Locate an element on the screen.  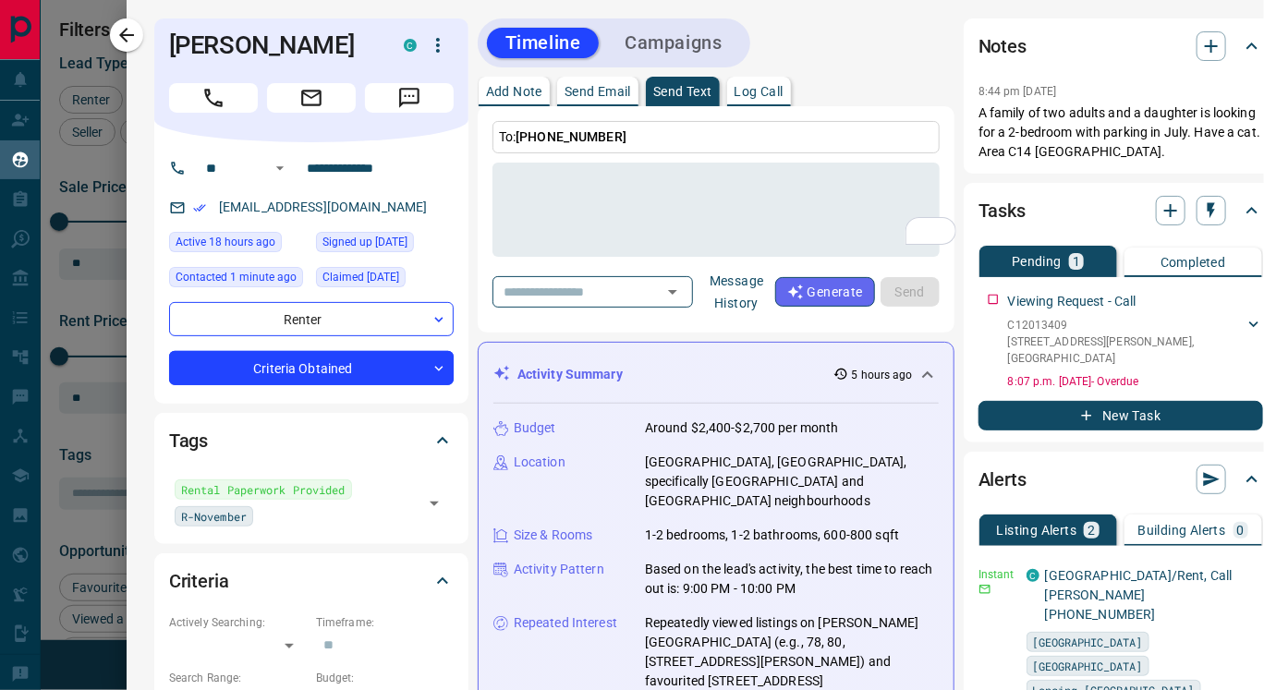
div: Thu Mar 20 2025 is located at coordinates (384, 280).